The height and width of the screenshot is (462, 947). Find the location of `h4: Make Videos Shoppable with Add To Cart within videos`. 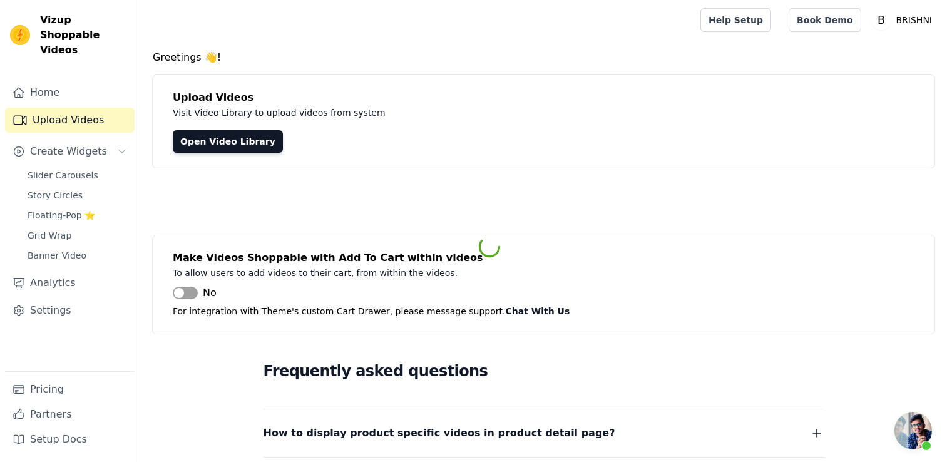

h4: Make Videos Shoppable with Add To Cart within videos is located at coordinates (543, 258).